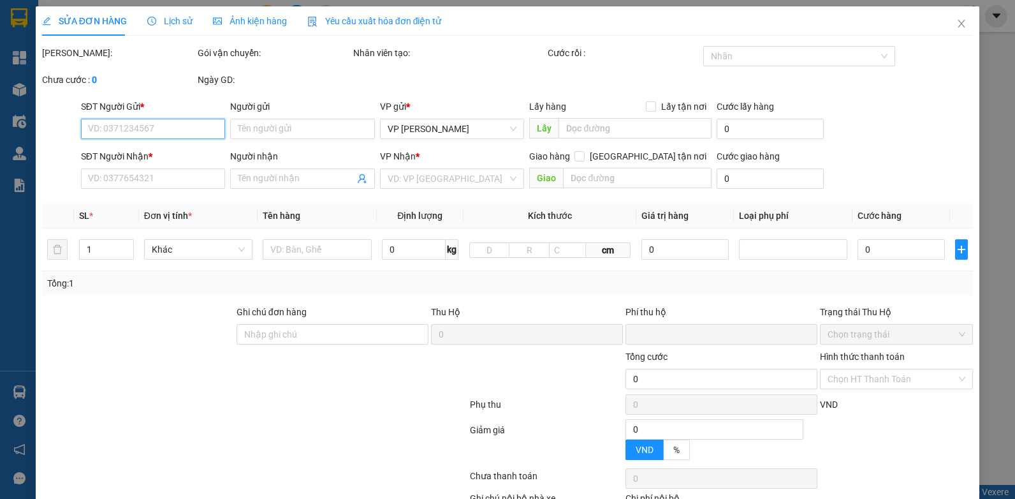 The image size is (1015, 499). What do you see at coordinates (42, 50) in the screenshot?
I see `img: logo` at bounding box center [42, 50].